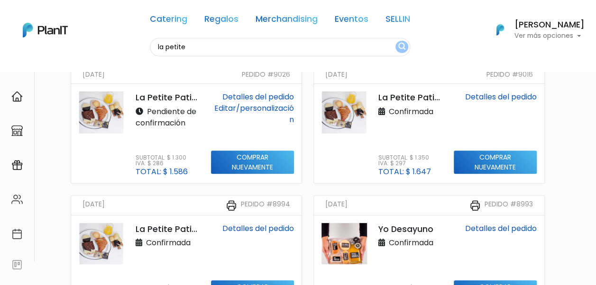 This screenshot has width=596, height=285. What do you see at coordinates (17, 265) in the screenshot?
I see `img: feedback-78b5a0c8f98aac82b08bfc38622c3050aee476f2c9584af64705fc4e61158814.svg` at bounding box center [17, 265].